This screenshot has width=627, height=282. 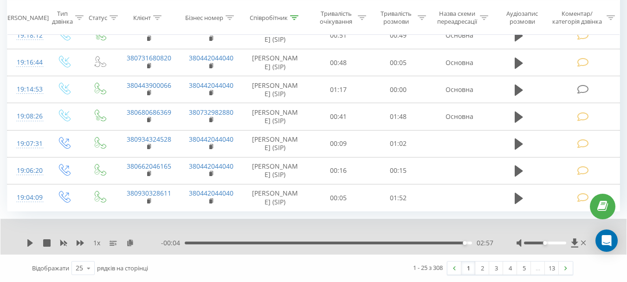 What do you see at coordinates (26, 197) in the screenshot?
I see `div: 19:04:09` at bounding box center [26, 197].